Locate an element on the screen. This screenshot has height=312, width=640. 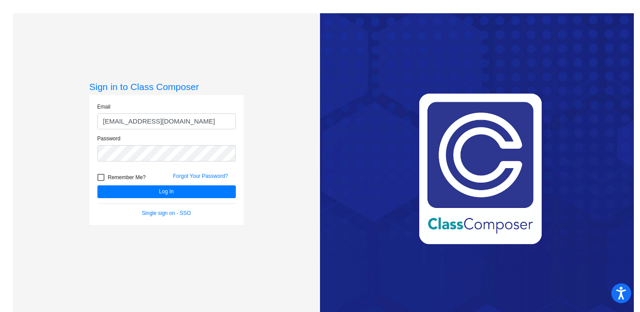
label: Email is located at coordinates (104, 107).